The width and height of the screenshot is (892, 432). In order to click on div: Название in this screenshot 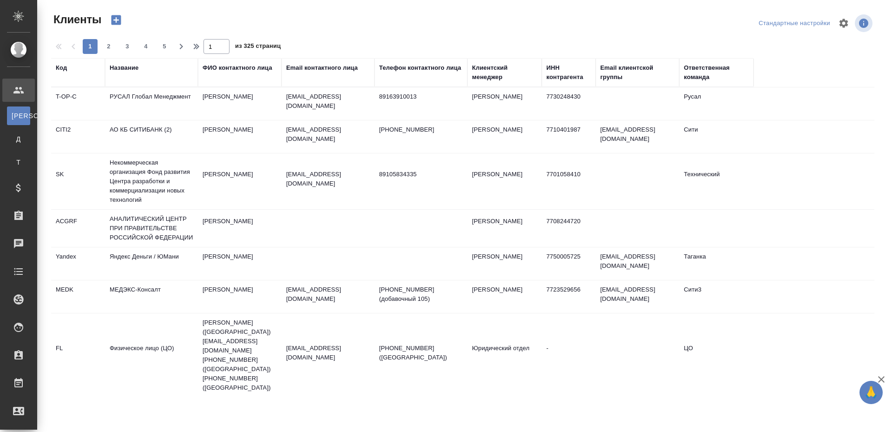, I will do `click(124, 68)`.